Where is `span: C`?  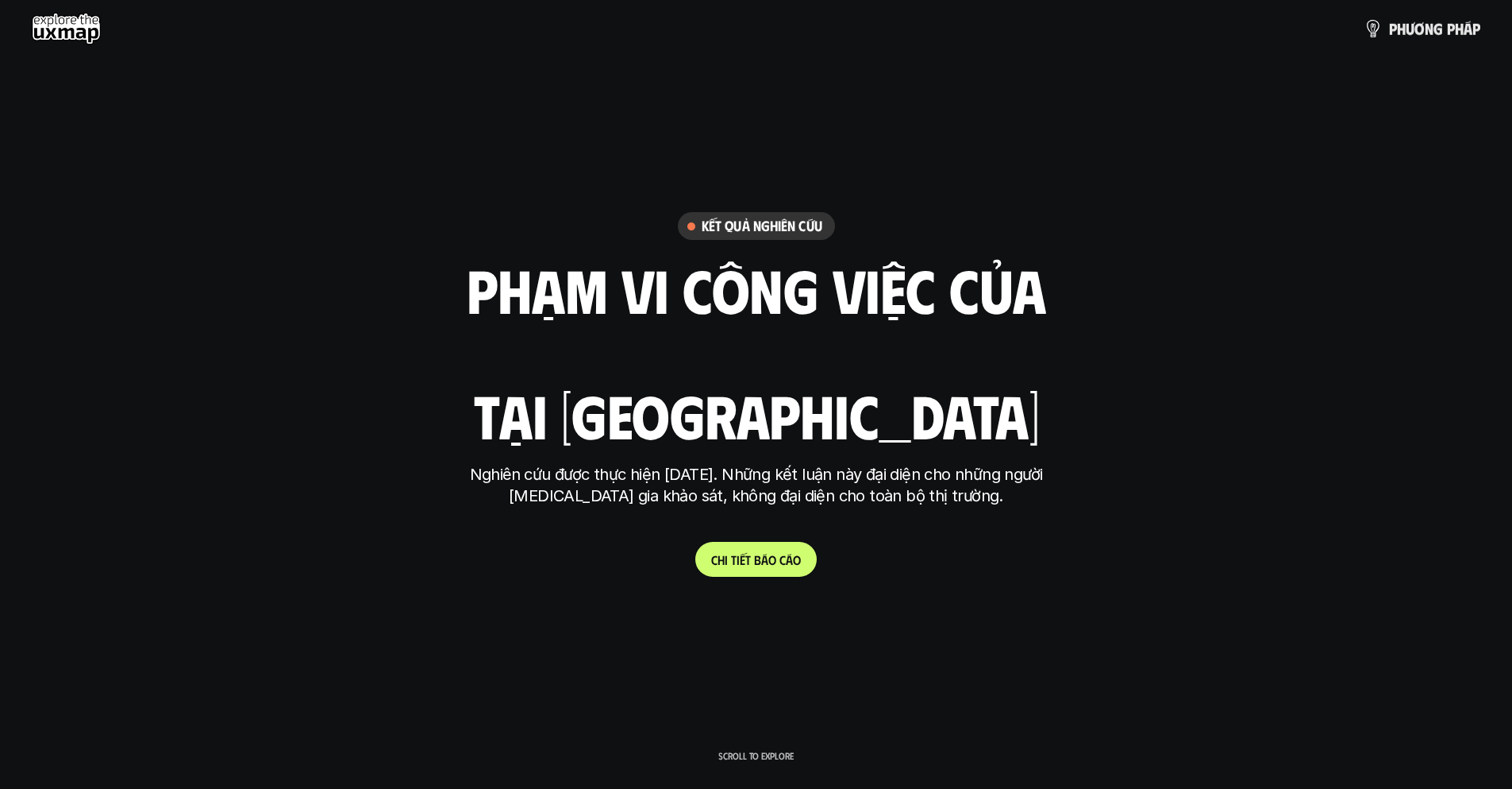
span: C is located at coordinates (715, 559).